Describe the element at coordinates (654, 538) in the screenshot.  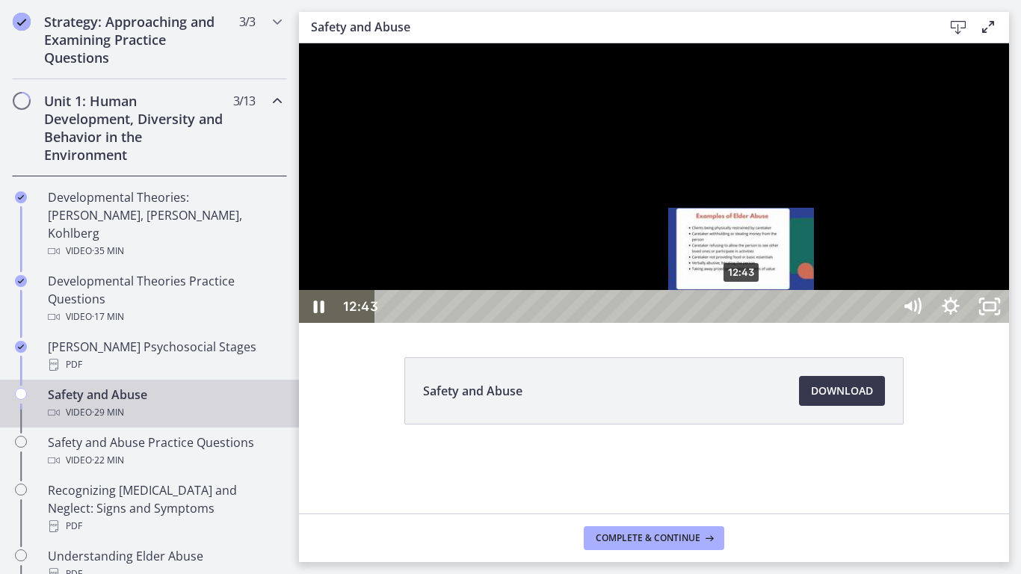
I see `button: Complete & continue` at that location.